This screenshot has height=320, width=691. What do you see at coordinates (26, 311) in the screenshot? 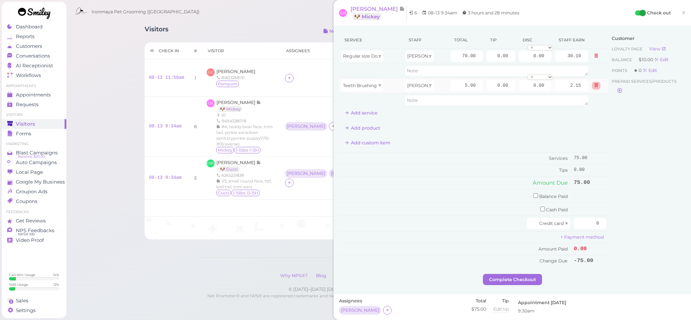
I see `span: Settings` at bounding box center [26, 311].